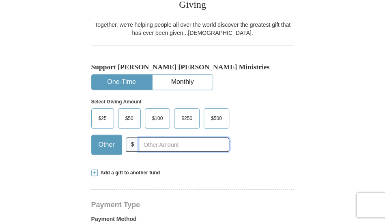 The height and width of the screenshot is (223, 385). Describe the element at coordinates (157, 118) in the screenshot. I see `span: $100` at that location.